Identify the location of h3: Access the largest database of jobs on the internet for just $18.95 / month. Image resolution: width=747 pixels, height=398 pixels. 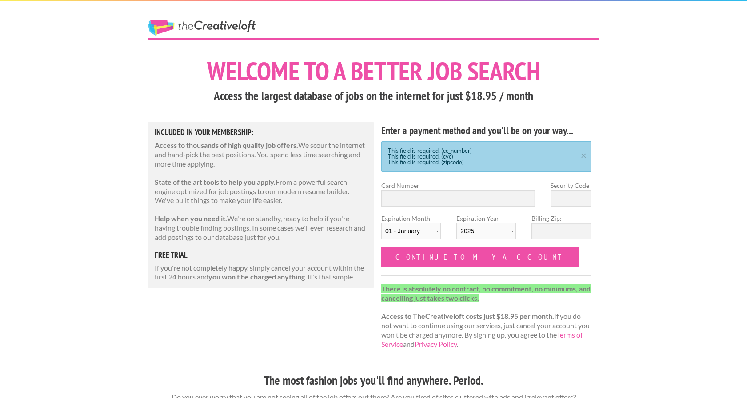
(373, 96).